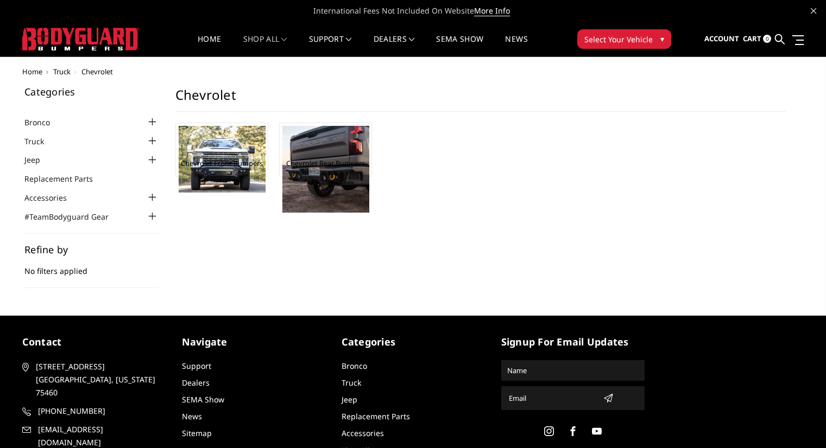 Image resolution: width=826 pixels, height=448 pixels. I want to click on span: Truck, so click(62, 72).